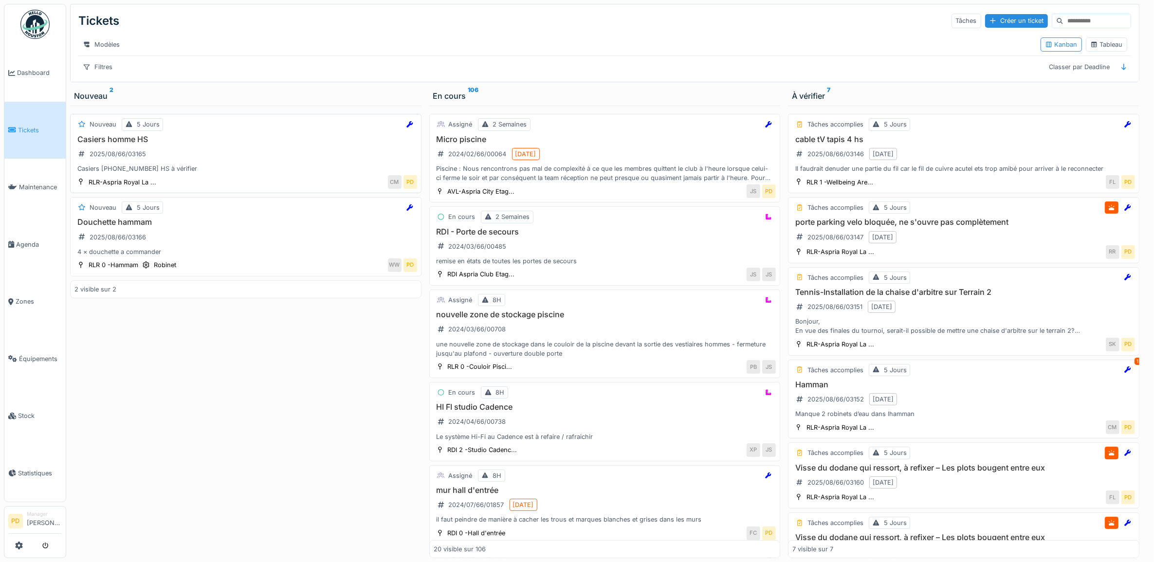  Describe the element at coordinates (35, 416) in the screenshot. I see `a: Stock` at that location.